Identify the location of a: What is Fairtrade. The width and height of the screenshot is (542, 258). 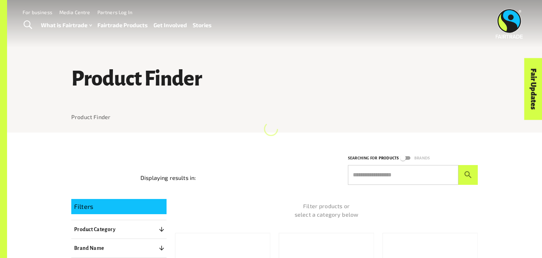
(66, 25).